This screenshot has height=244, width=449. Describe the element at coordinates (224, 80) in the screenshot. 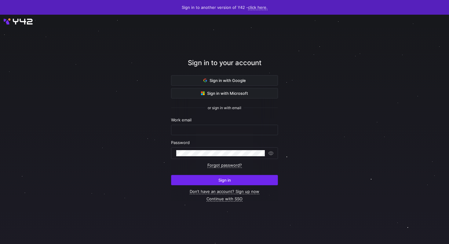

I see `button: Sign in with Google` at that location.